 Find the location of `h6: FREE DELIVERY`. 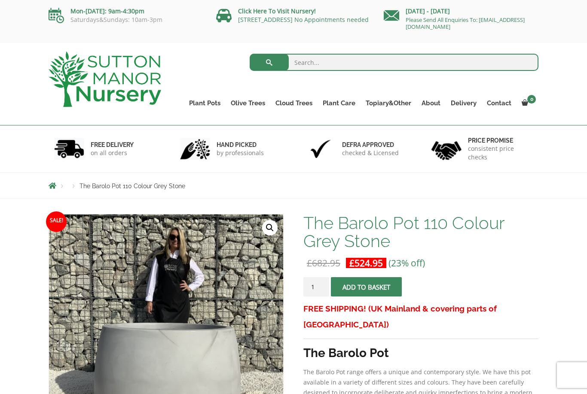

h6: FREE DELIVERY is located at coordinates (112, 145).